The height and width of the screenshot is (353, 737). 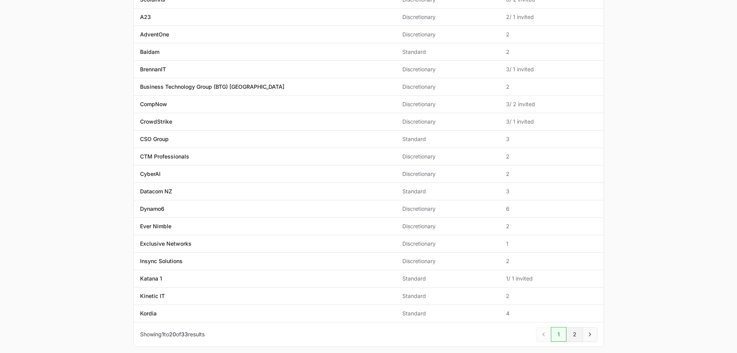 What do you see at coordinates (172, 334) in the screenshot?
I see `p: Showing to of results` at bounding box center [172, 334].